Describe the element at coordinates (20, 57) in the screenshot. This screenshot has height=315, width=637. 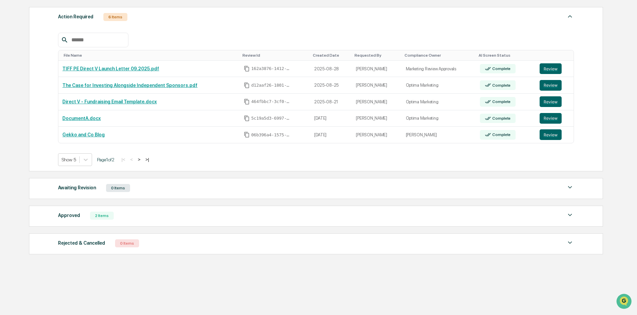
I see `img: 4531339965365_218c74b014194aa58b9b_72.jpg` at that location.